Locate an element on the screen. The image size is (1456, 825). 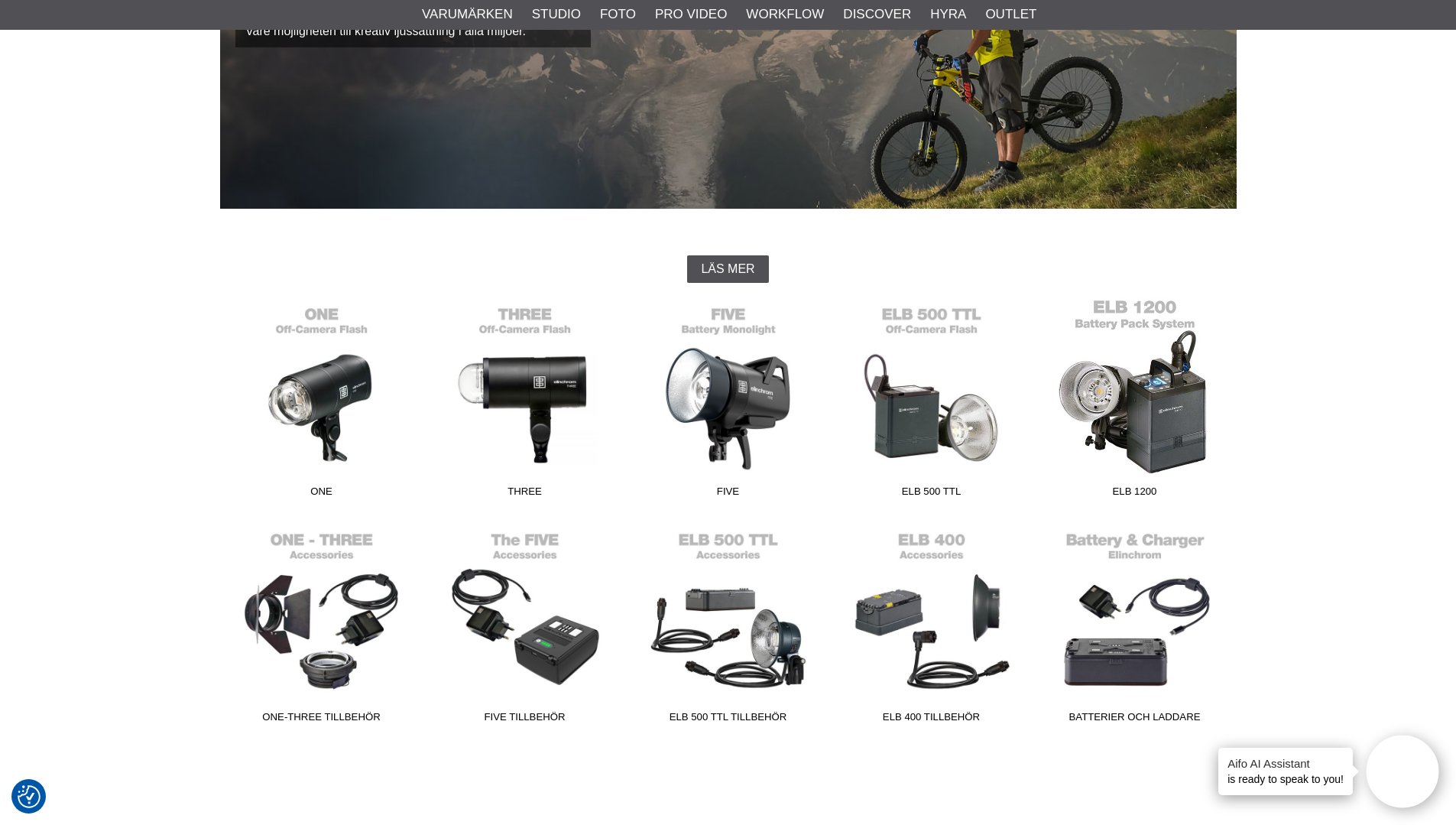
a: Varumärken is located at coordinates (467, 14).